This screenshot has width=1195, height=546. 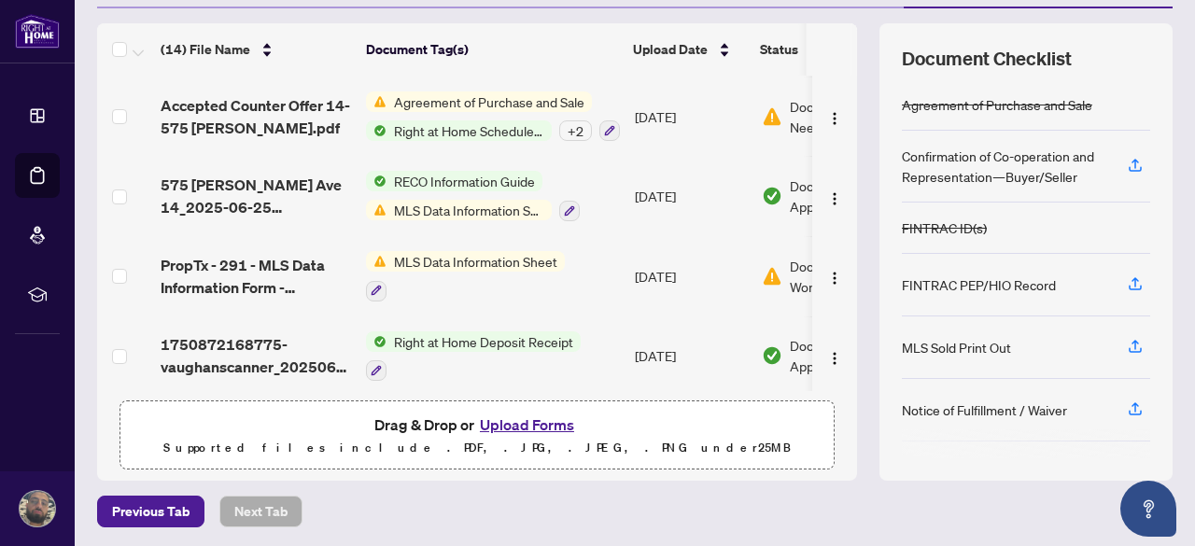 I want to click on span: Right at Home Schedule B, so click(x=469, y=131).